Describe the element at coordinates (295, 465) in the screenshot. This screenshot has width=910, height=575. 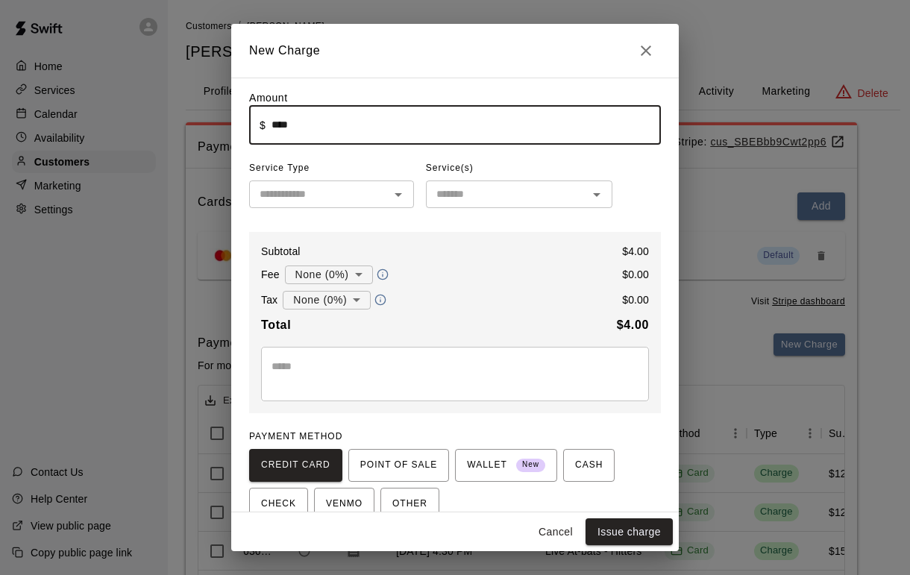
I see `span: CREDIT CARD` at that location.